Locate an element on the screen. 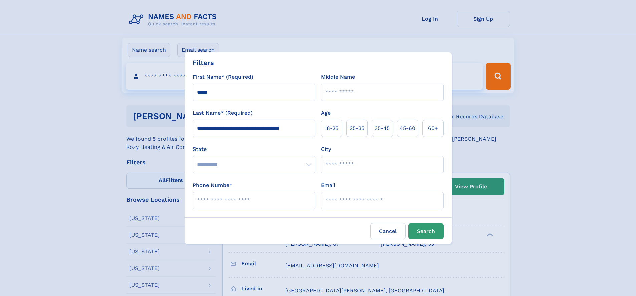 This screenshot has width=636, height=296. button: Search is located at coordinates (426, 231).